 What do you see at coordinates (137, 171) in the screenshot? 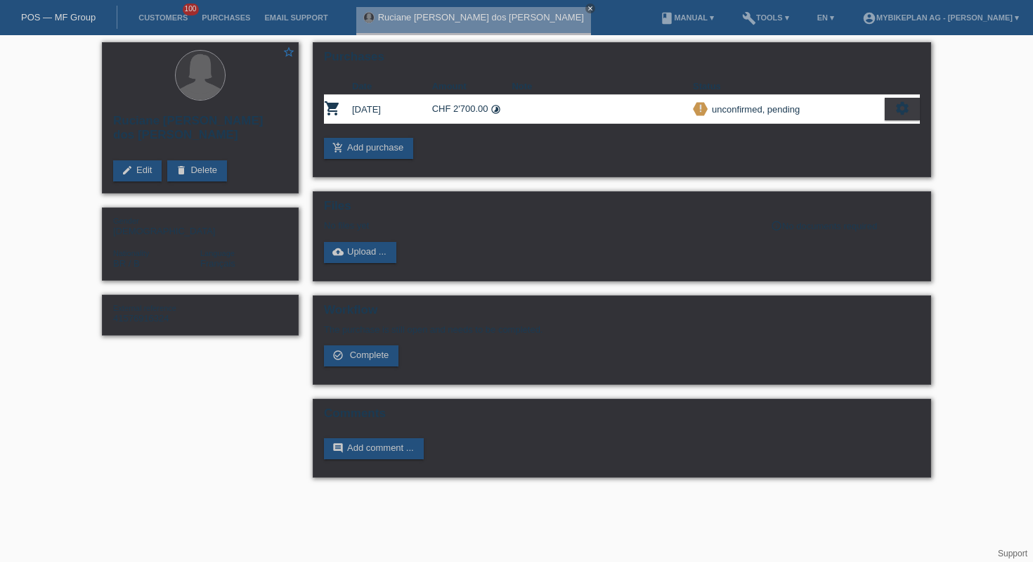
I see `a: editEdit` at bounding box center [137, 171].